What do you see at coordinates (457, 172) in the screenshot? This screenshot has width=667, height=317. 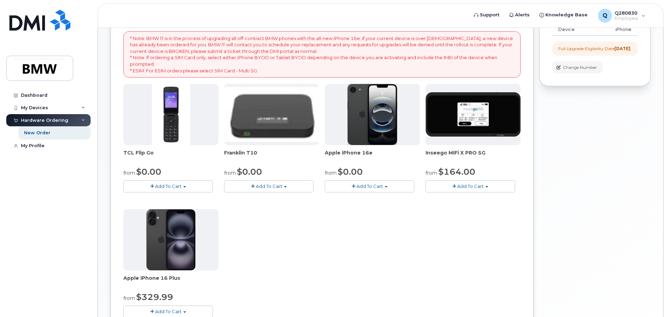 I see `span: $164.00` at bounding box center [457, 172].